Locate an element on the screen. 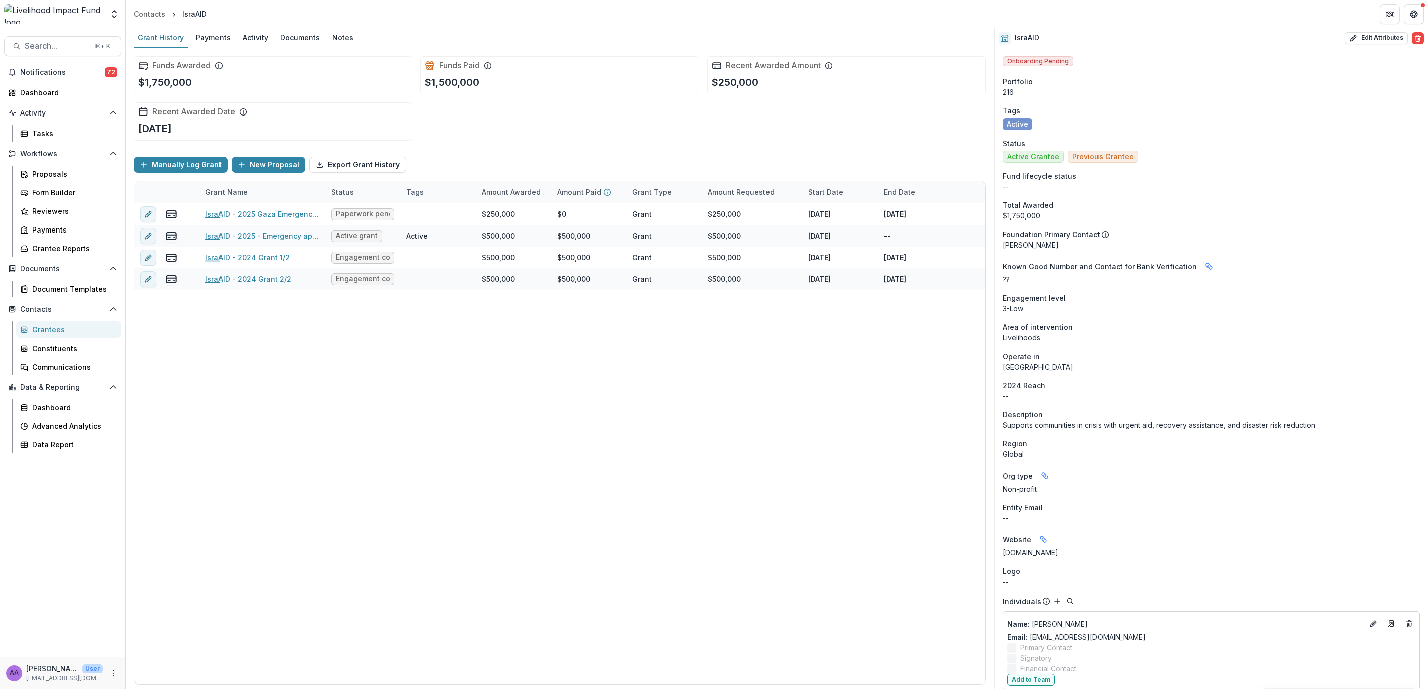  button: Open Data & Reporting is located at coordinates (62, 387).